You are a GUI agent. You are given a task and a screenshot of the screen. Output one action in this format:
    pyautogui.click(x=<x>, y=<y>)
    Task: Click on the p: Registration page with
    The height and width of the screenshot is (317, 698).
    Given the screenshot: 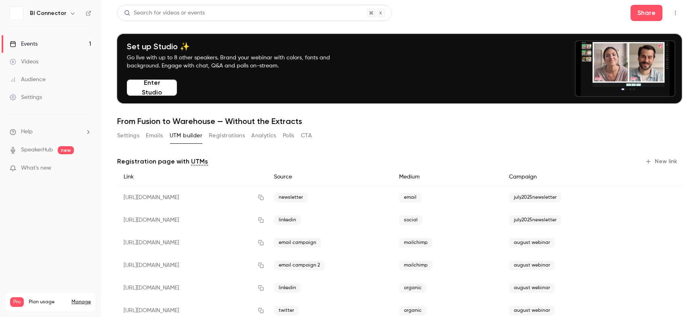 What is the action you would take?
    pyautogui.click(x=162, y=162)
    